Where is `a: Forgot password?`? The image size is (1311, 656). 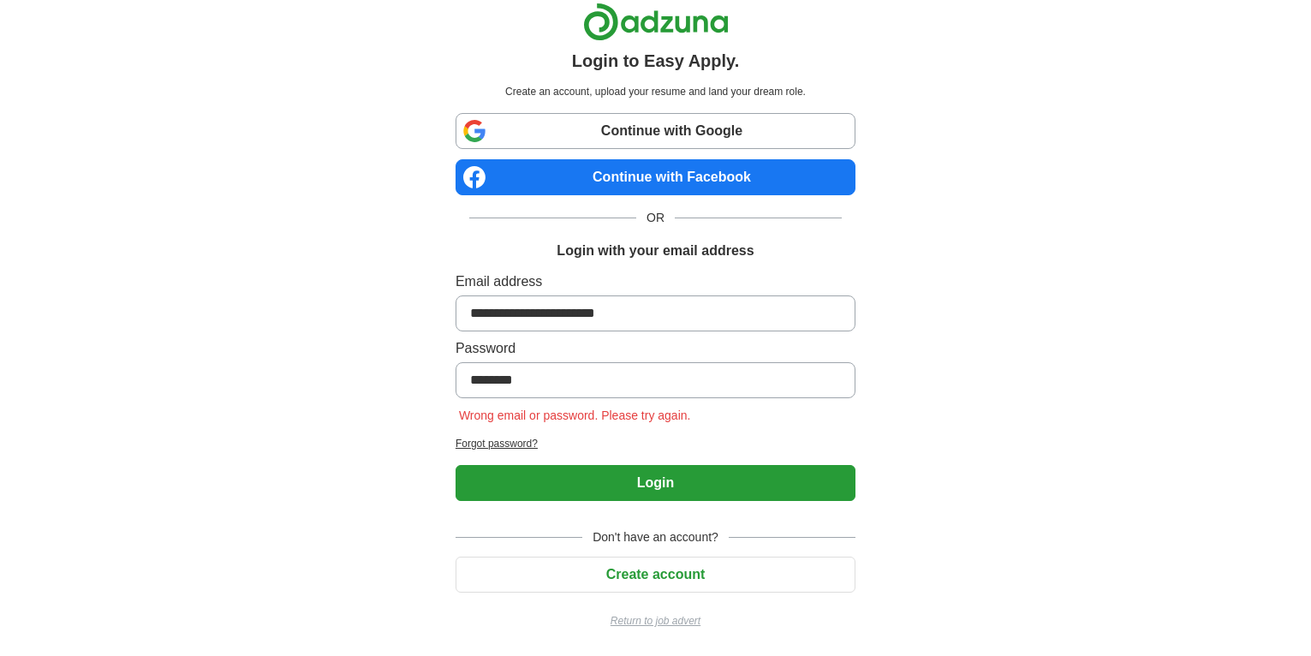 a: Forgot password? is located at coordinates (655, 444).